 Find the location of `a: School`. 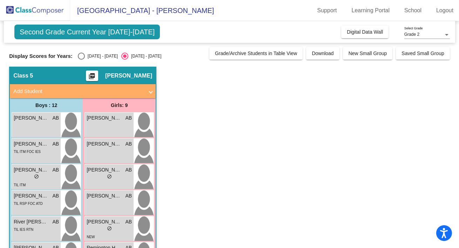

a: School is located at coordinates (413, 11).